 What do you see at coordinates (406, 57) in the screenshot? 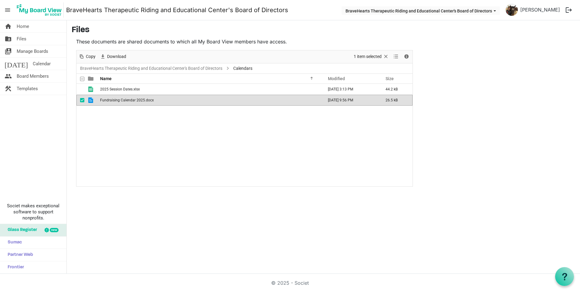
I see `div: Details` at bounding box center [406, 57].